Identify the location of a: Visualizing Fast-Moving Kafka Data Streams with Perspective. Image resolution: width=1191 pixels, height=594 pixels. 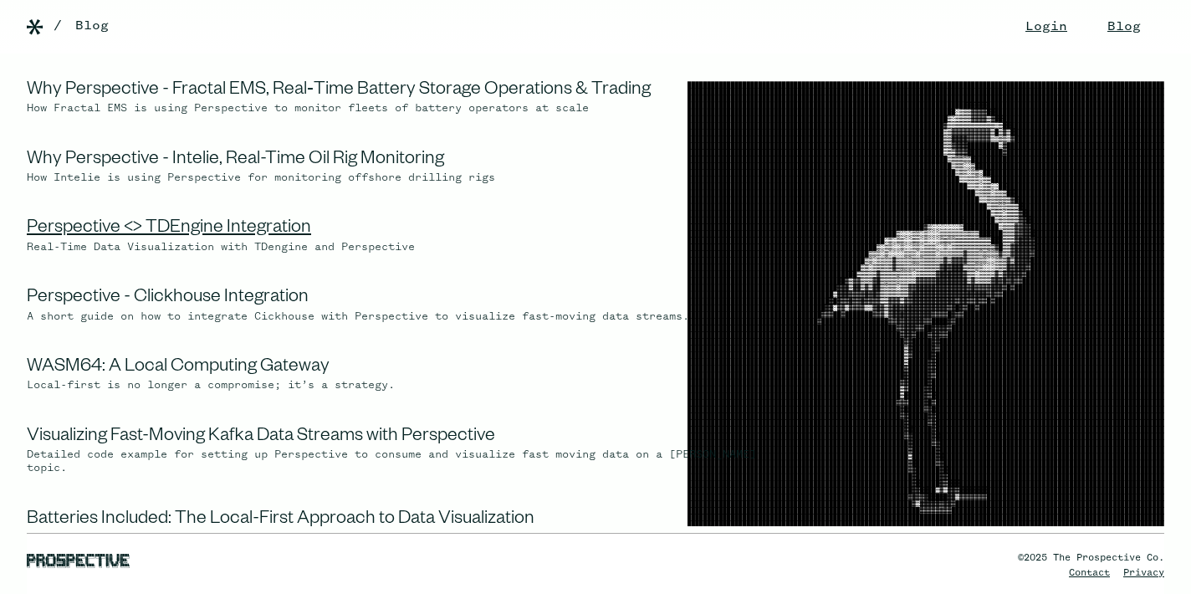
(261, 438).